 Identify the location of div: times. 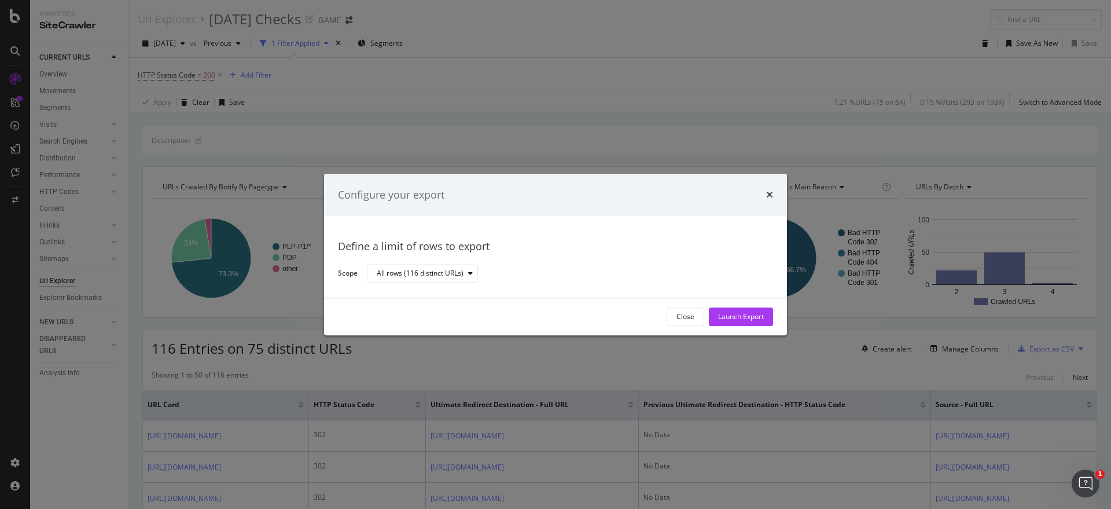
(770, 195).